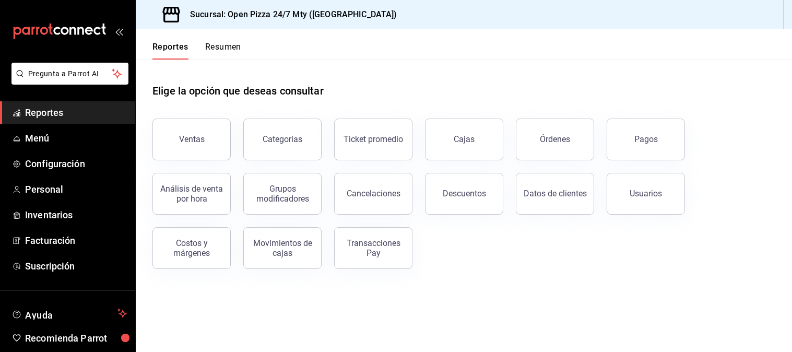  What do you see at coordinates (464, 194) in the screenshot?
I see `button: Descuentos` at bounding box center [464, 194].